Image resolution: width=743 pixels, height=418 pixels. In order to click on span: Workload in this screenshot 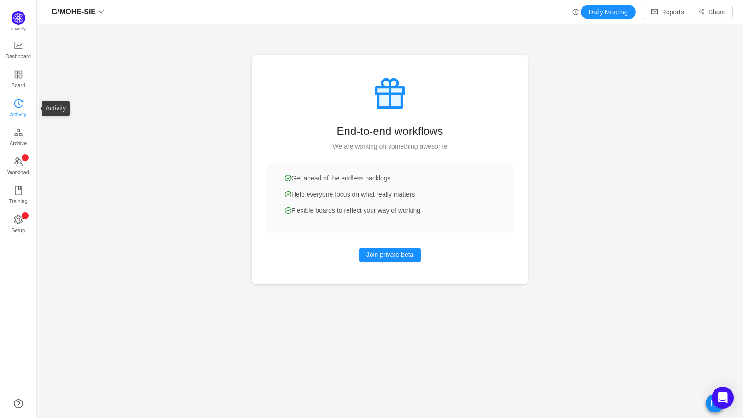, I will do `click(18, 172)`.